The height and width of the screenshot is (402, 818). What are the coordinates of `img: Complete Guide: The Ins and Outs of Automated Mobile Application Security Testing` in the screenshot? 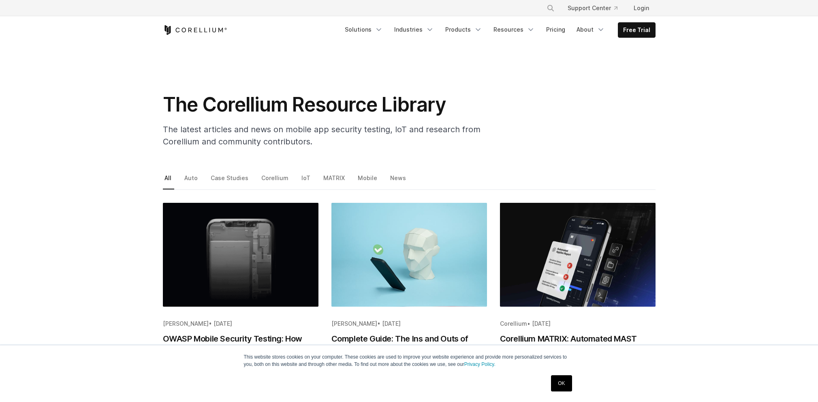 It's located at (409, 254).